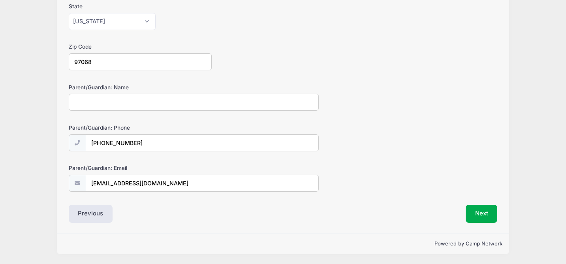  Describe the element at coordinates (140, 62) in the screenshot. I see `input: xxxxx` at that location.